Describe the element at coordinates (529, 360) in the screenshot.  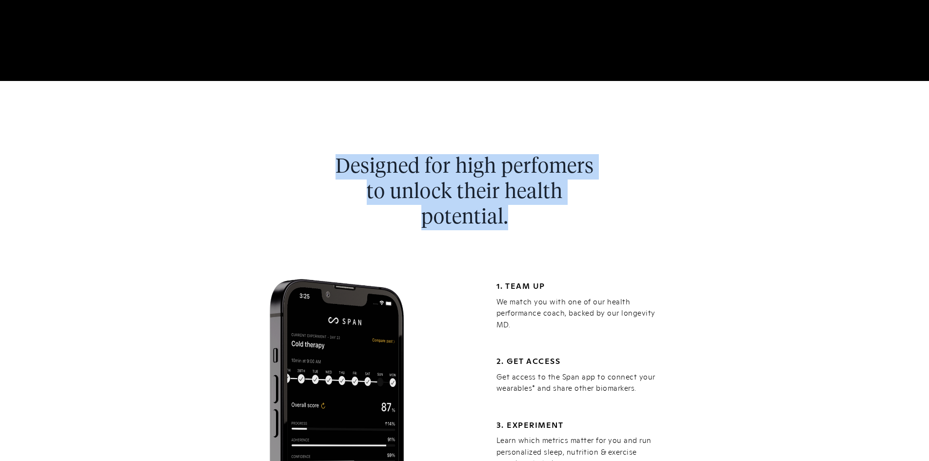
I see `span: 2. Get access` at that location.